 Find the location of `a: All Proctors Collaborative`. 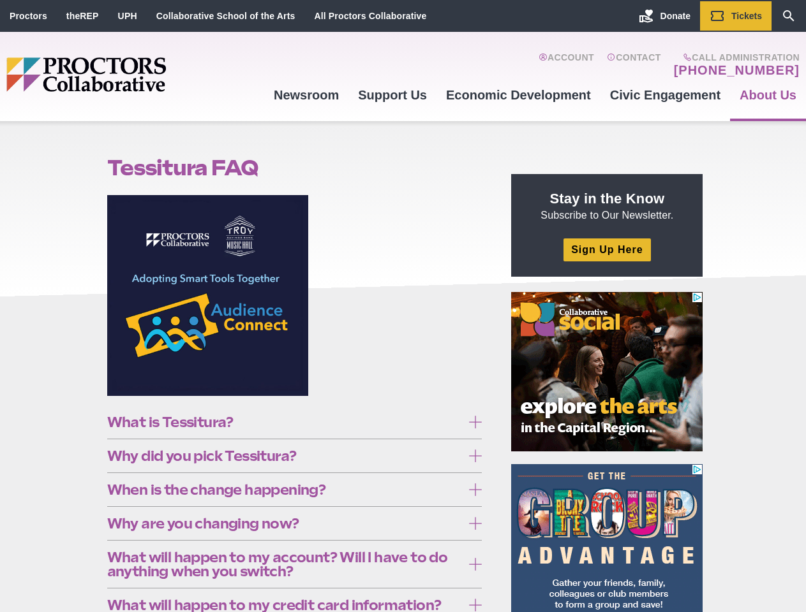

a: All Proctors Collaborative is located at coordinates (370, 16).